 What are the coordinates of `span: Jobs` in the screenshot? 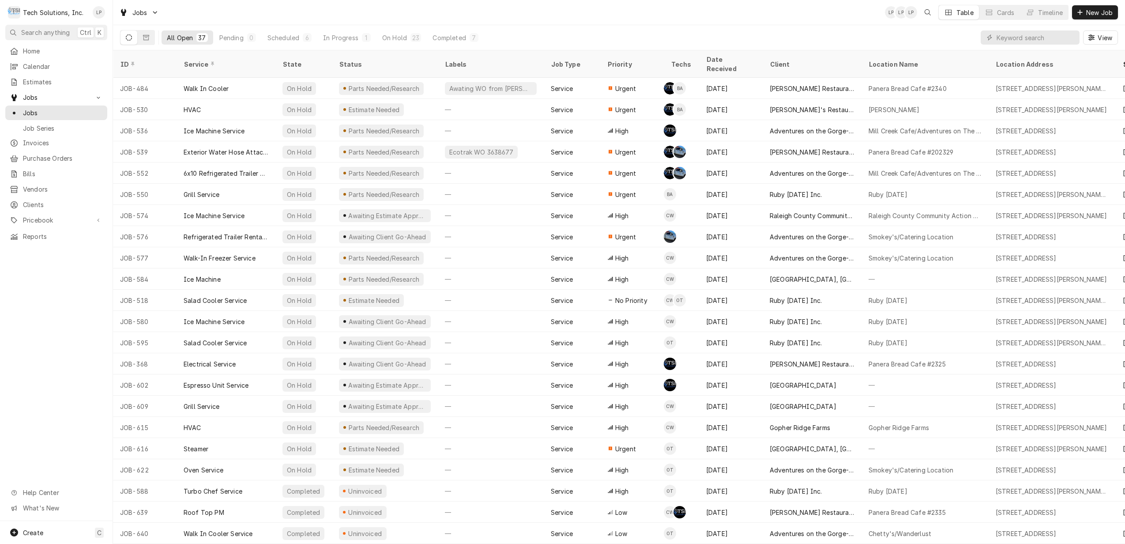 It's located at (63, 113).